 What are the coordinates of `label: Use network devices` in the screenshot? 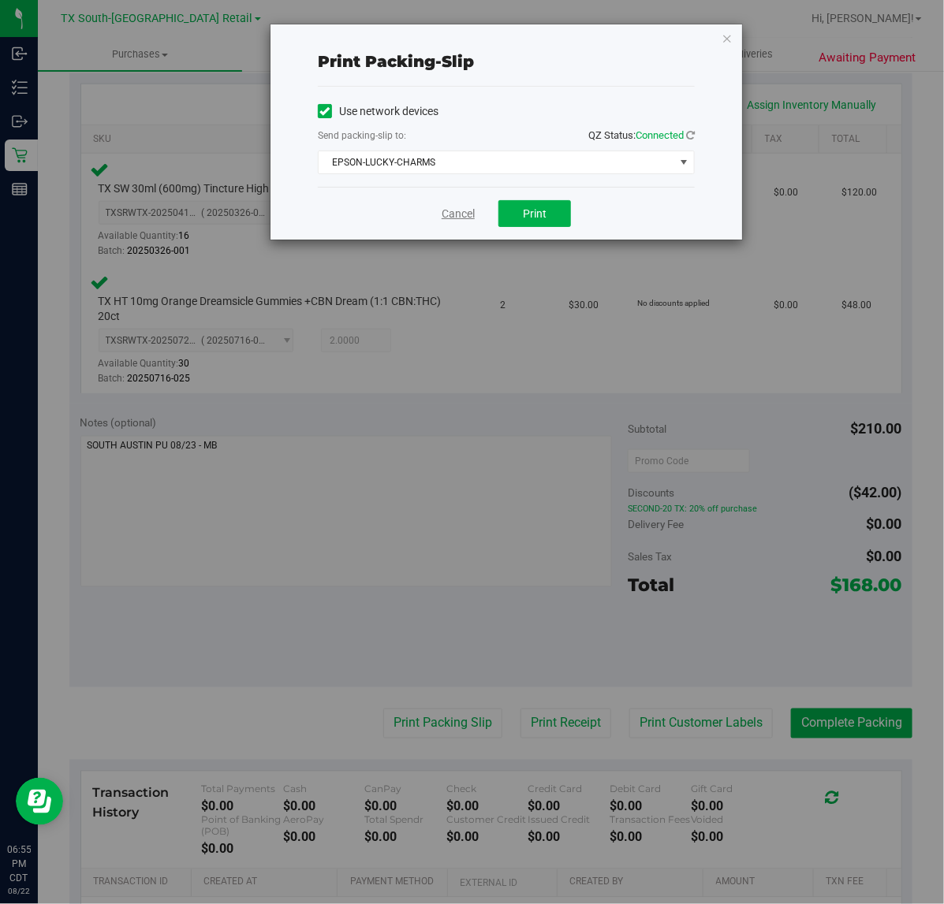 It's located at (378, 111).